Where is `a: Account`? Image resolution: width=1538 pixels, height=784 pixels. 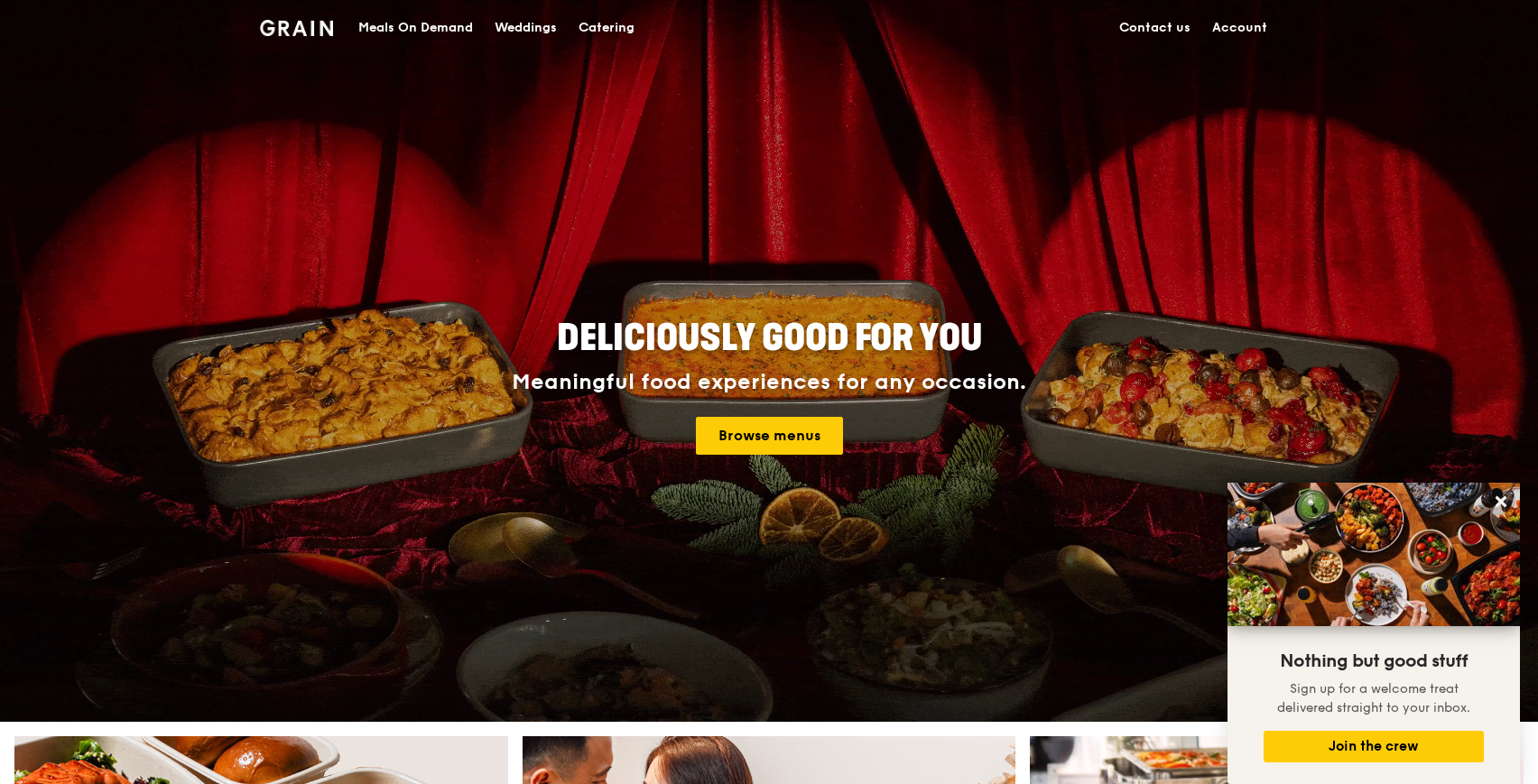 a: Account is located at coordinates (1239, 28).